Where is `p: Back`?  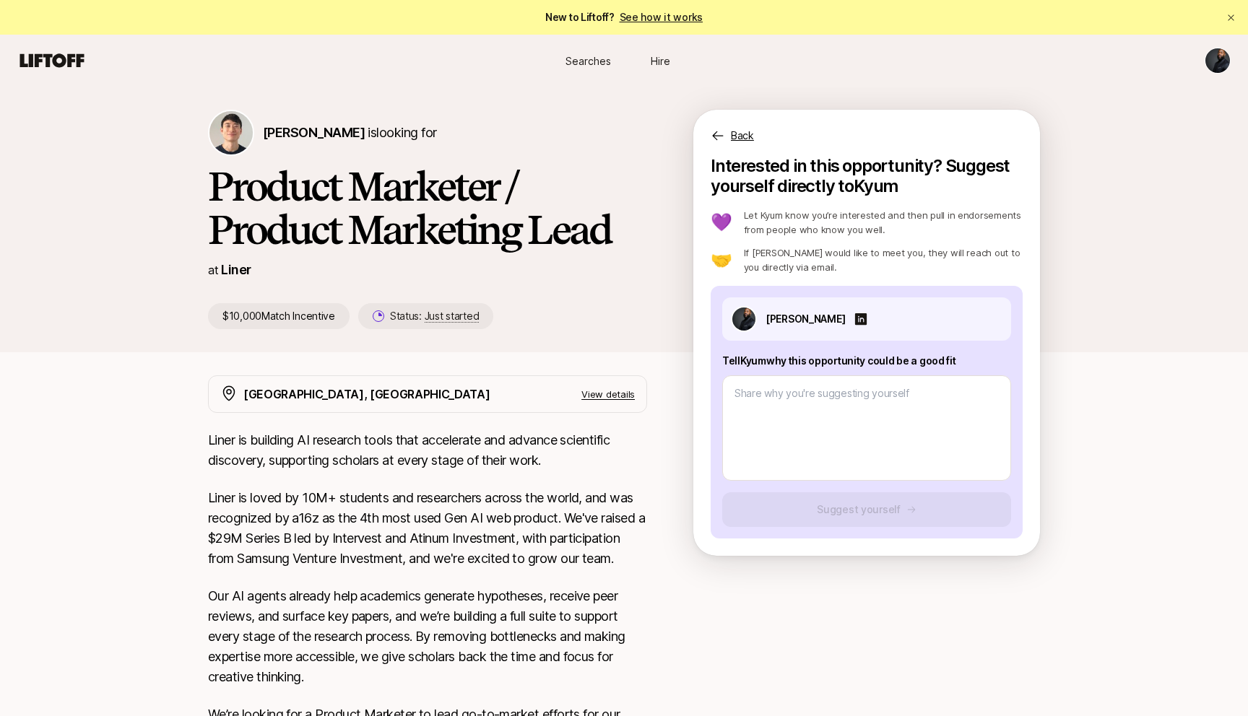
p: Back is located at coordinates (742, 136).